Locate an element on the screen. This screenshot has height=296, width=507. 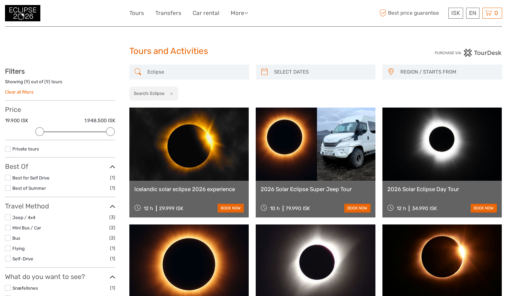
span: 0 is located at coordinates (496, 13).